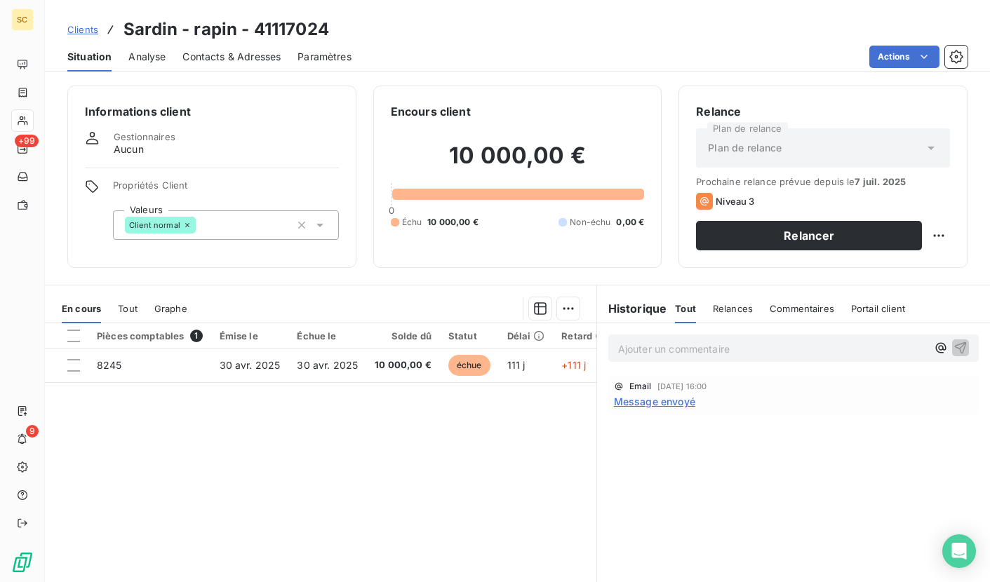 This screenshot has width=990, height=582. Describe the element at coordinates (733, 309) in the screenshot. I see `span: Relances` at that location.